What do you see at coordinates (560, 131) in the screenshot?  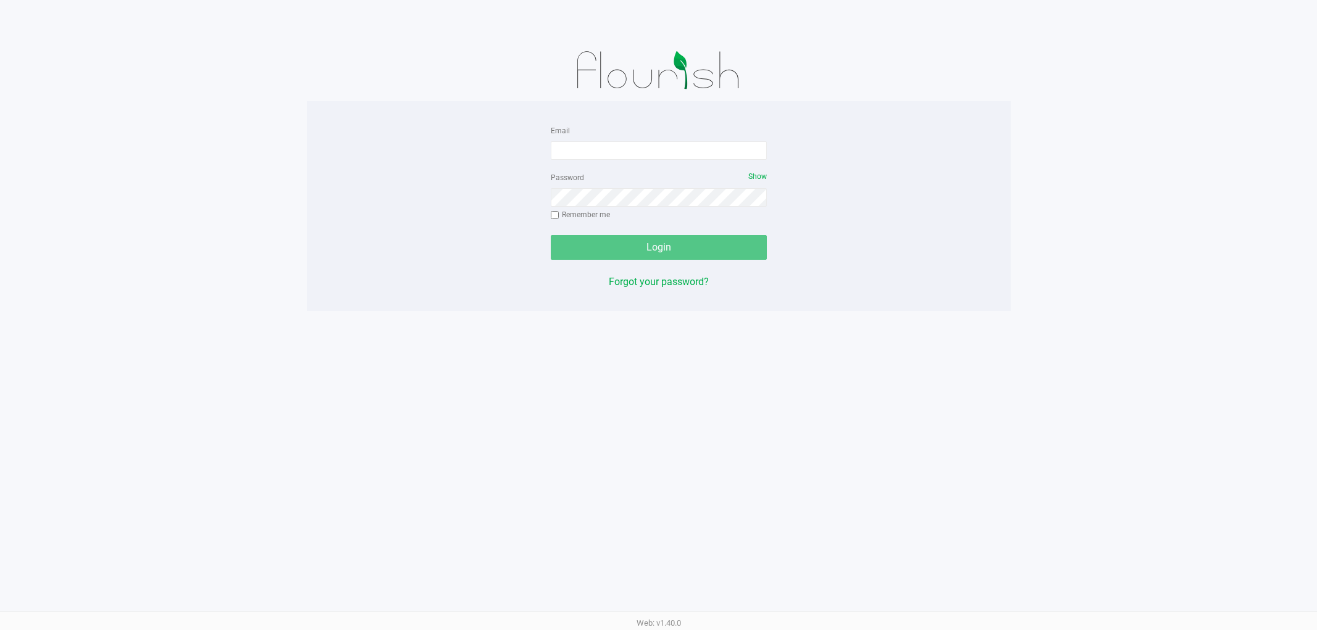 I see `label: Email` at bounding box center [560, 131].